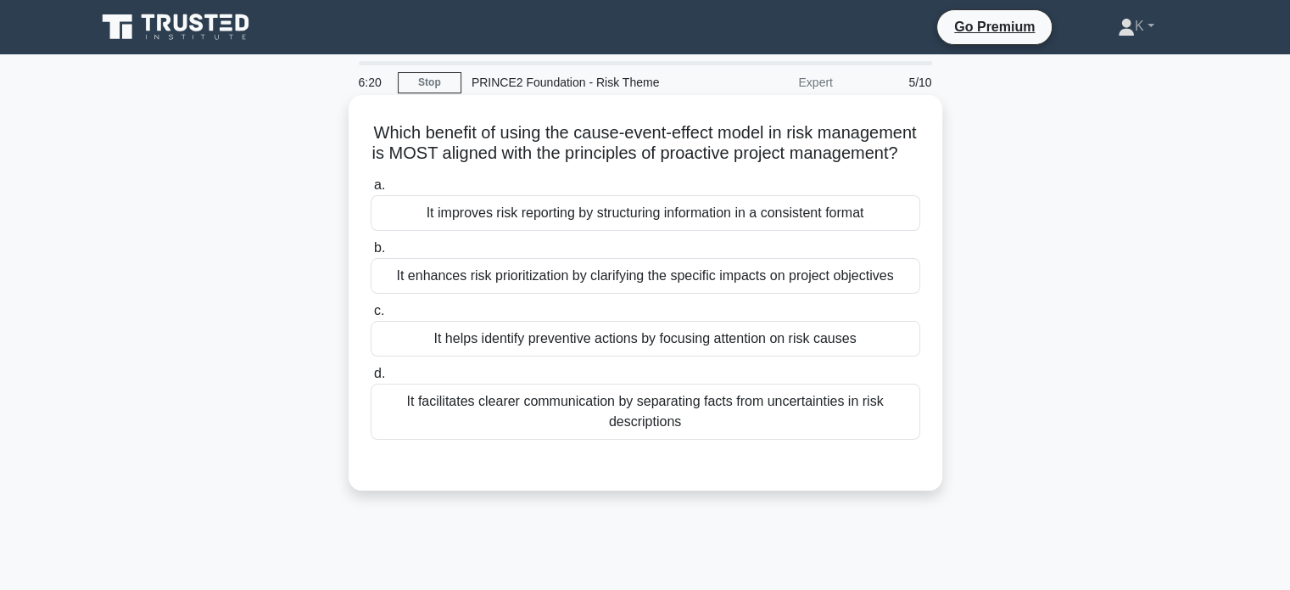  Describe the element at coordinates (892, 82) in the screenshot. I see `div: 5/10` at that location.